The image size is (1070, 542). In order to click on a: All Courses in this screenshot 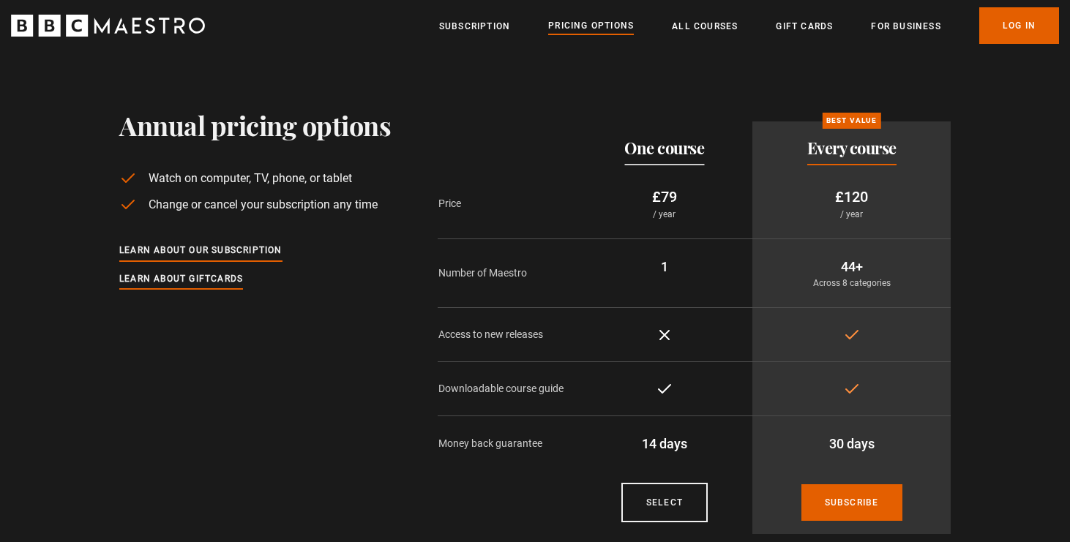, I will do `click(705, 26)`.